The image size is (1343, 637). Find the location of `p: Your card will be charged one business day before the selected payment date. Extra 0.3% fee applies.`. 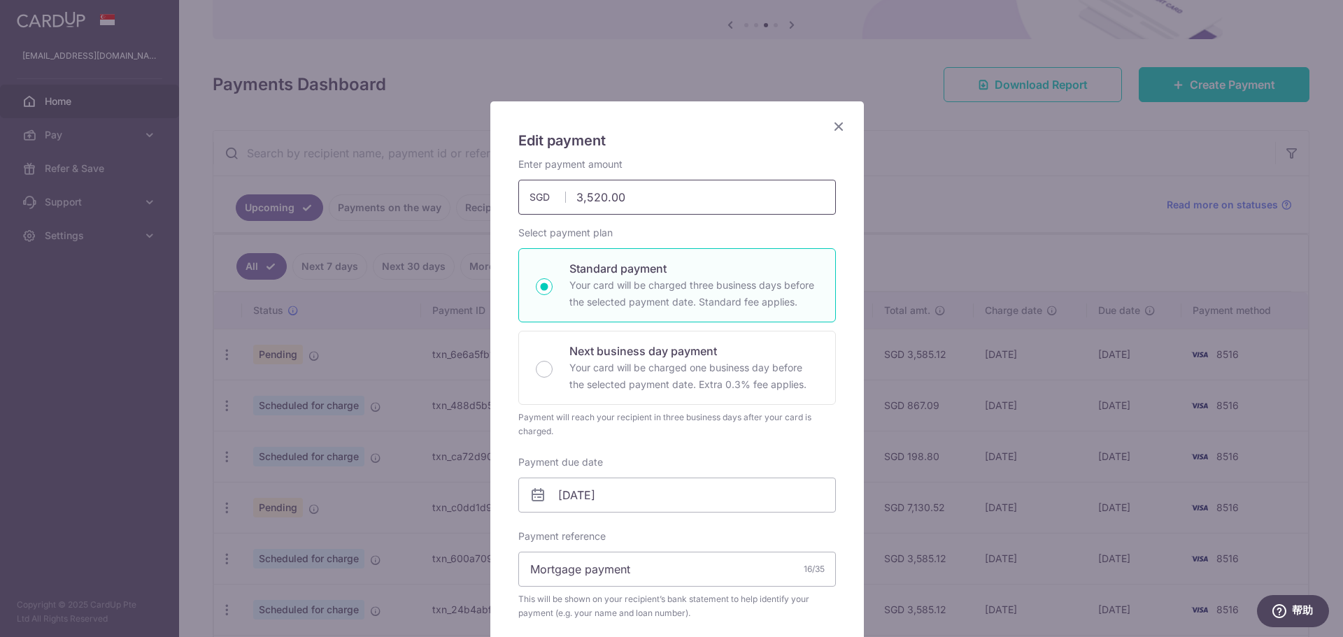

p: Your card will be charged one business day before the selected payment date. Extra 0.3% fee applies. is located at coordinates (694, 376).